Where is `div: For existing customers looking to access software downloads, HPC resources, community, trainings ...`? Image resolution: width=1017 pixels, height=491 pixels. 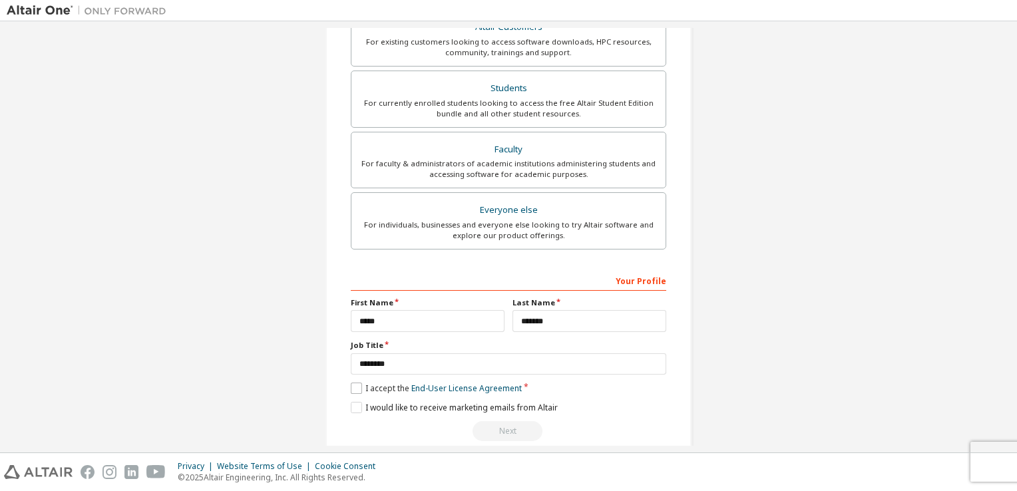 div: For existing customers looking to access software downloads, HPC resources, community, trainings ... is located at coordinates (509, 47).